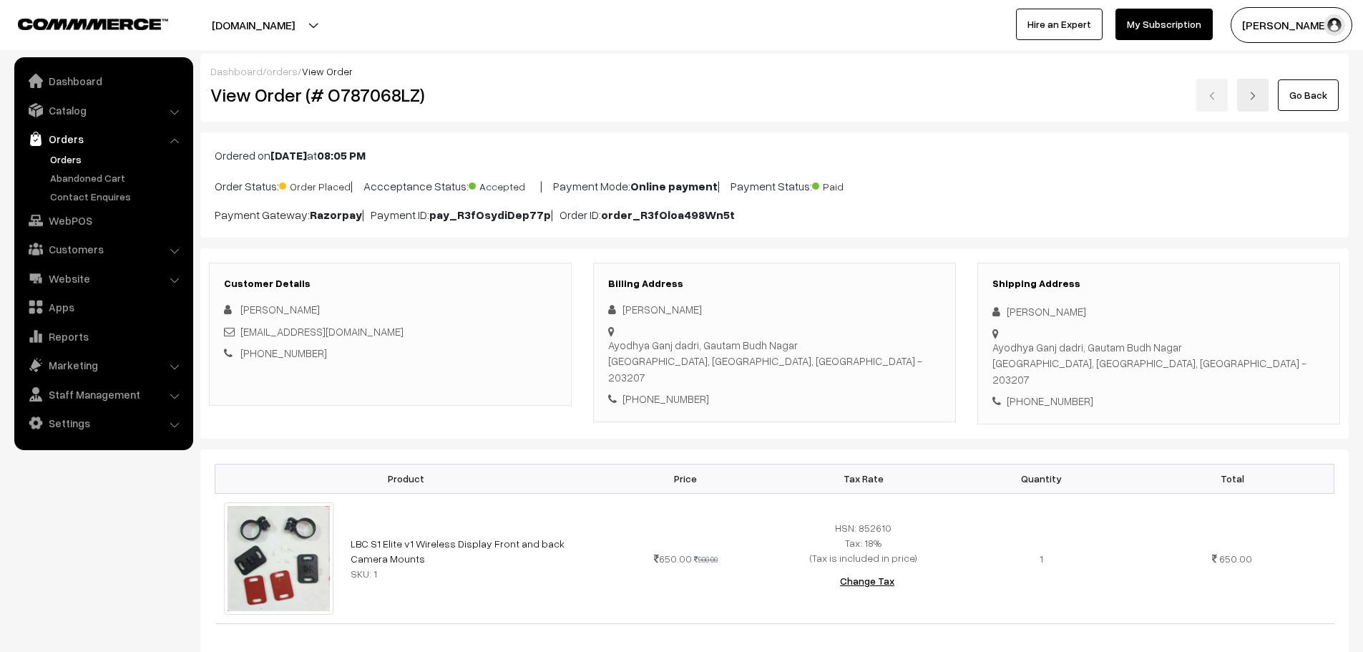 Image resolution: width=1363 pixels, height=652 pixels. I want to click on h3: Billing Address, so click(774, 283).